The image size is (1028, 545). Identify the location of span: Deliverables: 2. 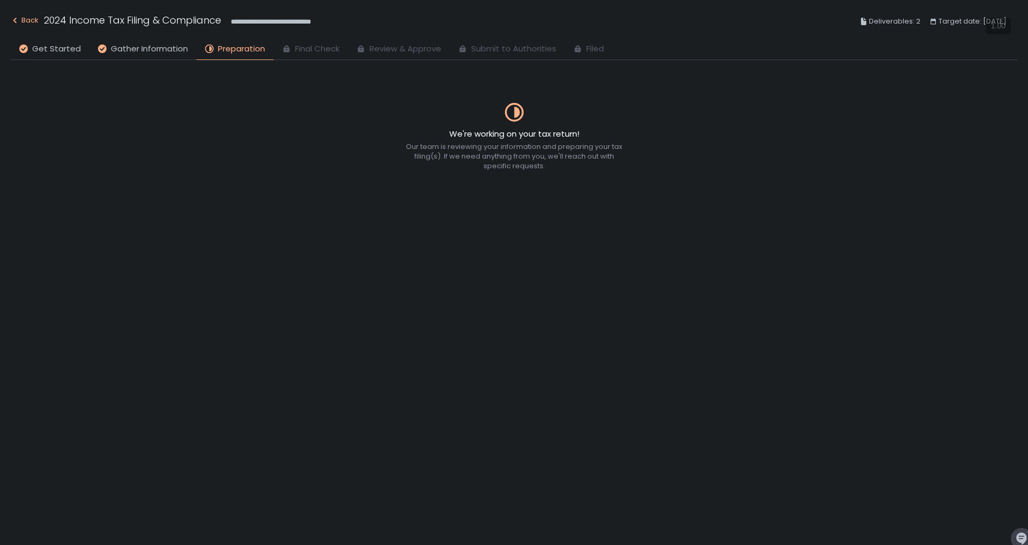
(895, 21).